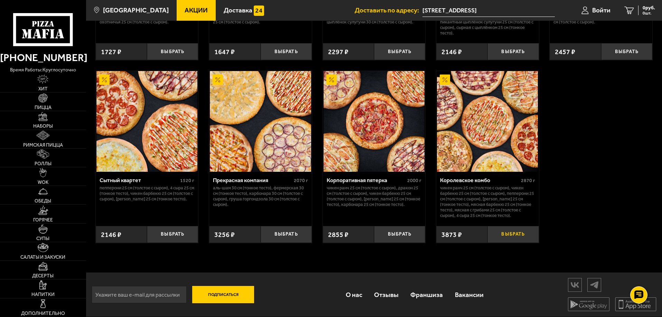 This screenshot has height=317, width=662. I want to click on img: 15daf4d41897b9f0e9f617042186c801.svg, so click(259, 11).